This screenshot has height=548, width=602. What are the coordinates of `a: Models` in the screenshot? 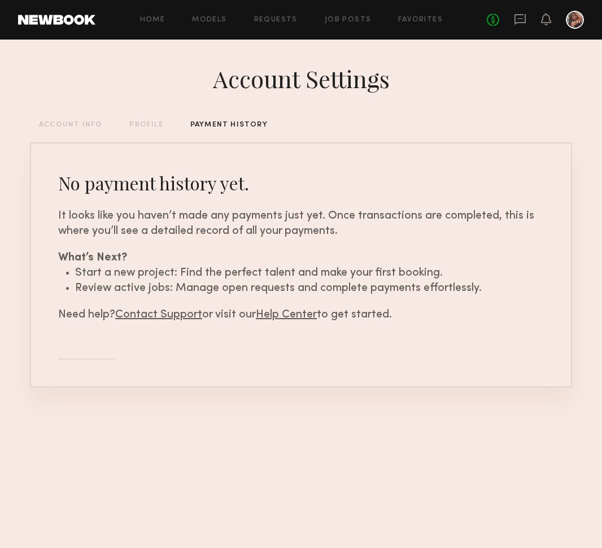 It's located at (209, 20).